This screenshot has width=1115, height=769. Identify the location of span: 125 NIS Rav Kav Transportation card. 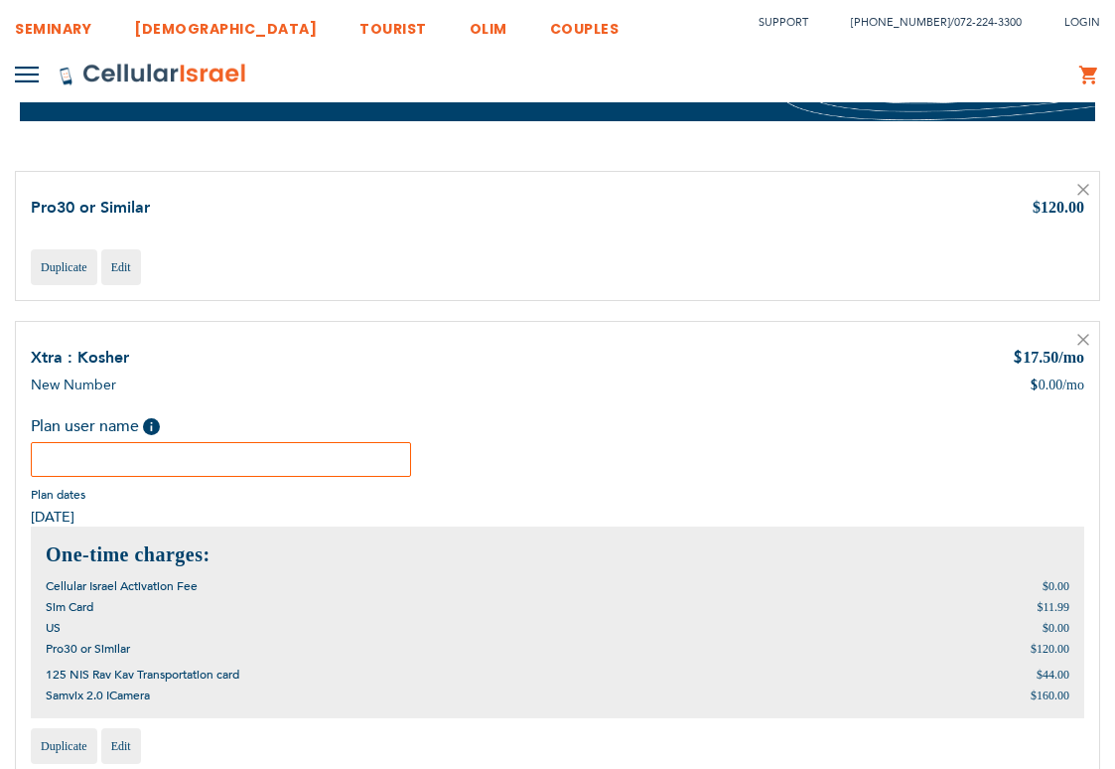
(142, 674).